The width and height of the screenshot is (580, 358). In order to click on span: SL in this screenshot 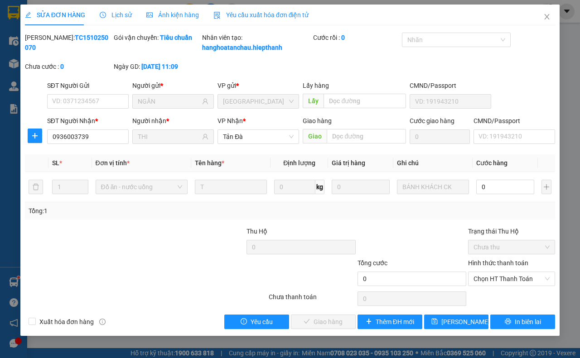, I will do `click(56, 163)`.